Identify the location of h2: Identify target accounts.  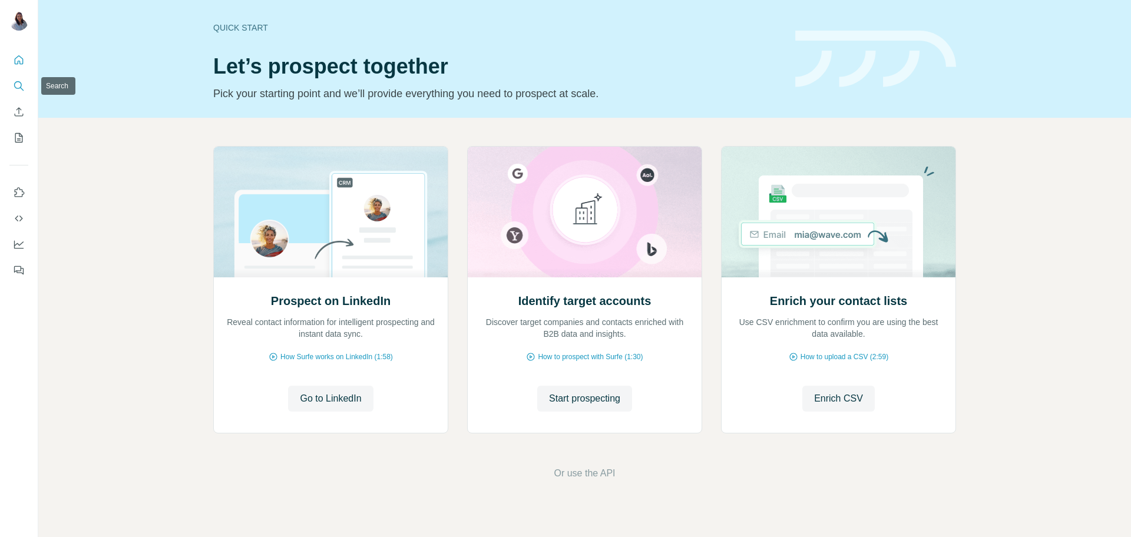
(585, 301).